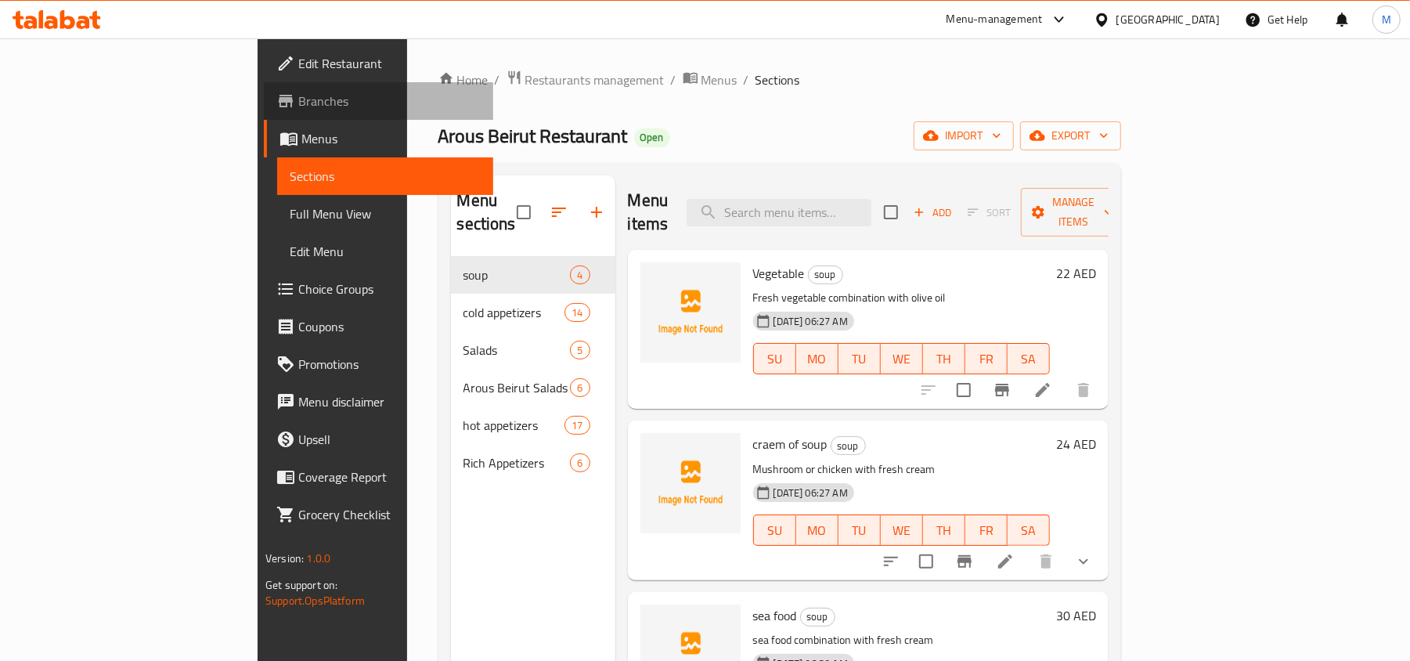 The image size is (1410, 661). I want to click on button: delete, so click(1046, 561).